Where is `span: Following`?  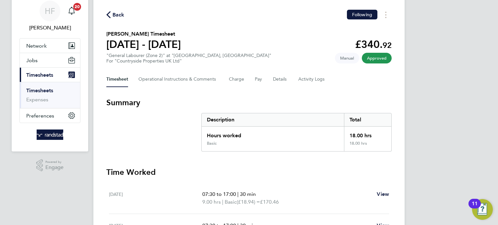 span: Following is located at coordinates (362, 15).